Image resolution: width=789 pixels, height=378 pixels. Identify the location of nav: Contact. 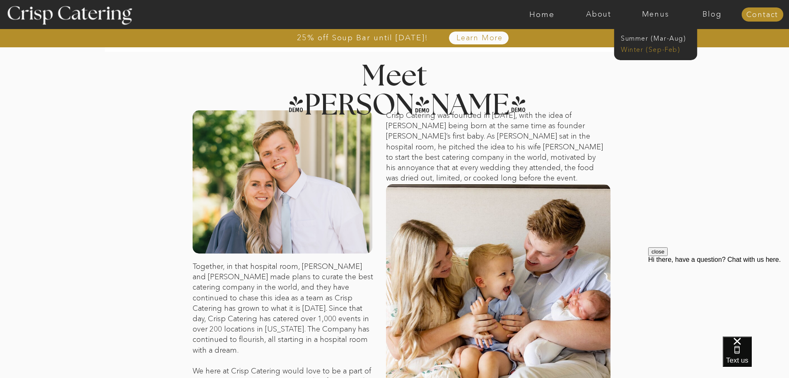
(763, 15).